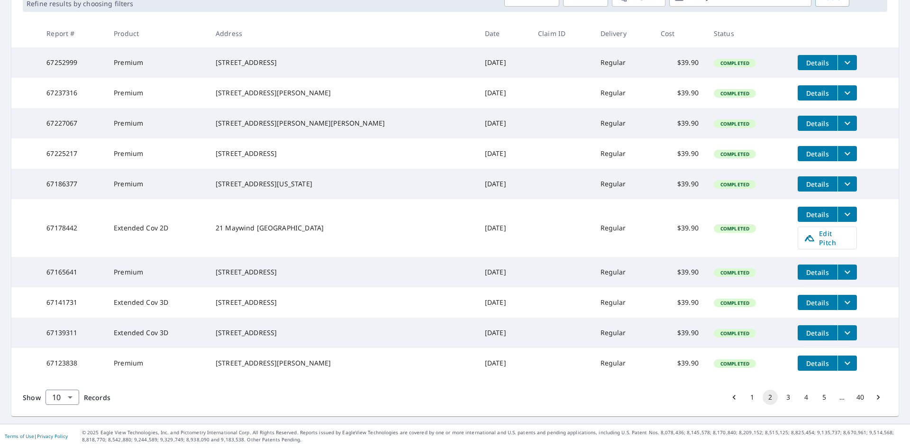 The height and width of the screenshot is (448, 910). Describe the element at coordinates (806, 397) in the screenshot. I see `nav: pagination navigation` at that location.